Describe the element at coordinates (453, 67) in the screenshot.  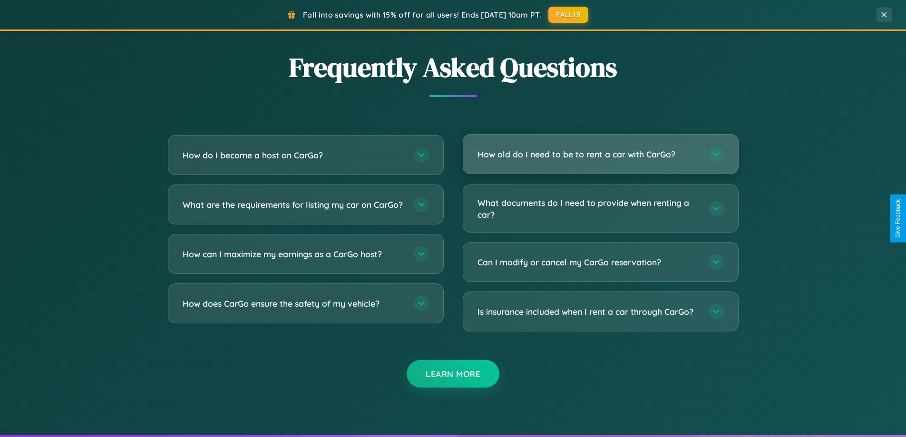
I see `h2: Frequently Asked Questions` at that location.